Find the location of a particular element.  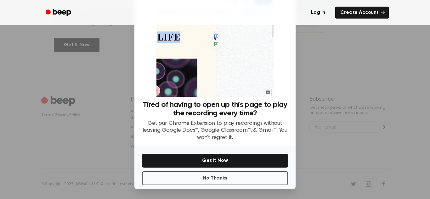

button: No Thanks is located at coordinates (215, 179).